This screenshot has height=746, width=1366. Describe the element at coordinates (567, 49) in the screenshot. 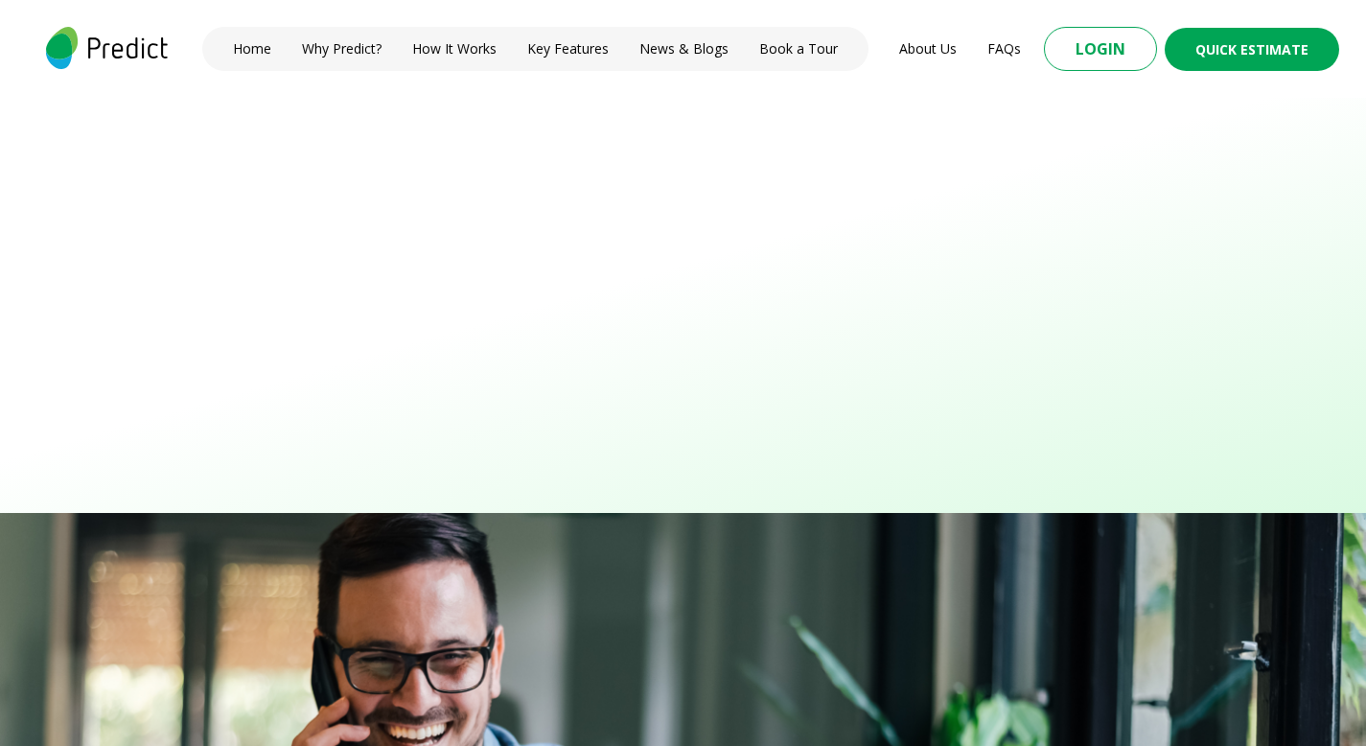

I see `a: Key Features` at that location.